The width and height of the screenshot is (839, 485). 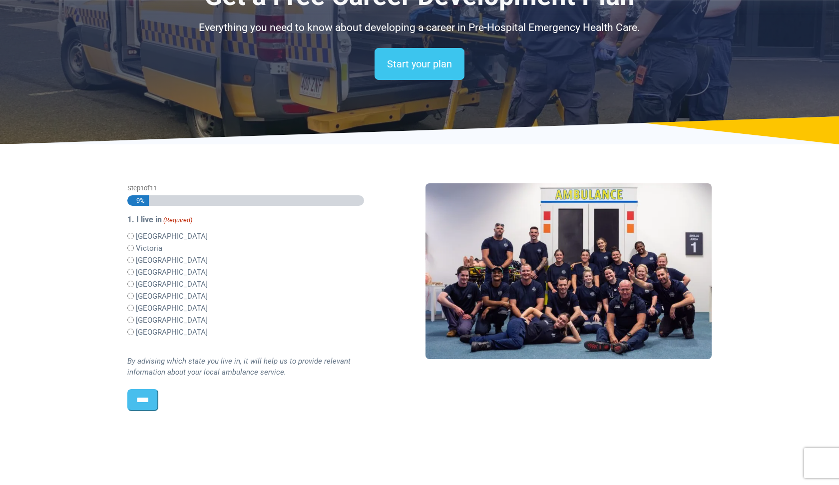 What do you see at coordinates (419, 64) in the screenshot?
I see `a: Start your plan` at bounding box center [419, 64].